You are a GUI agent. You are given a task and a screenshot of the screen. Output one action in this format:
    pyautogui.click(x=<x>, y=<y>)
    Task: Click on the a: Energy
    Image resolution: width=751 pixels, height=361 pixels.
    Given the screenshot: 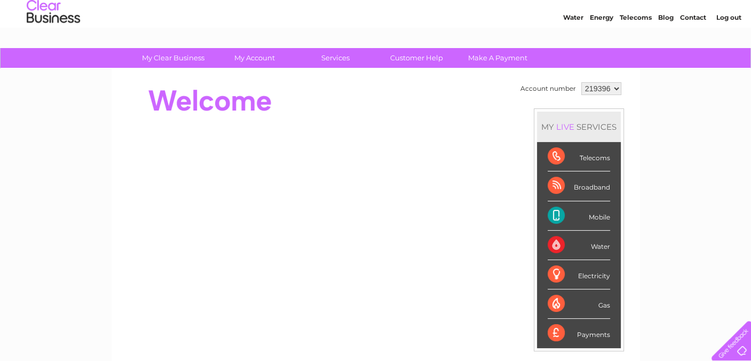 What is the action you would take?
    pyautogui.click(x=602, y=49)
    